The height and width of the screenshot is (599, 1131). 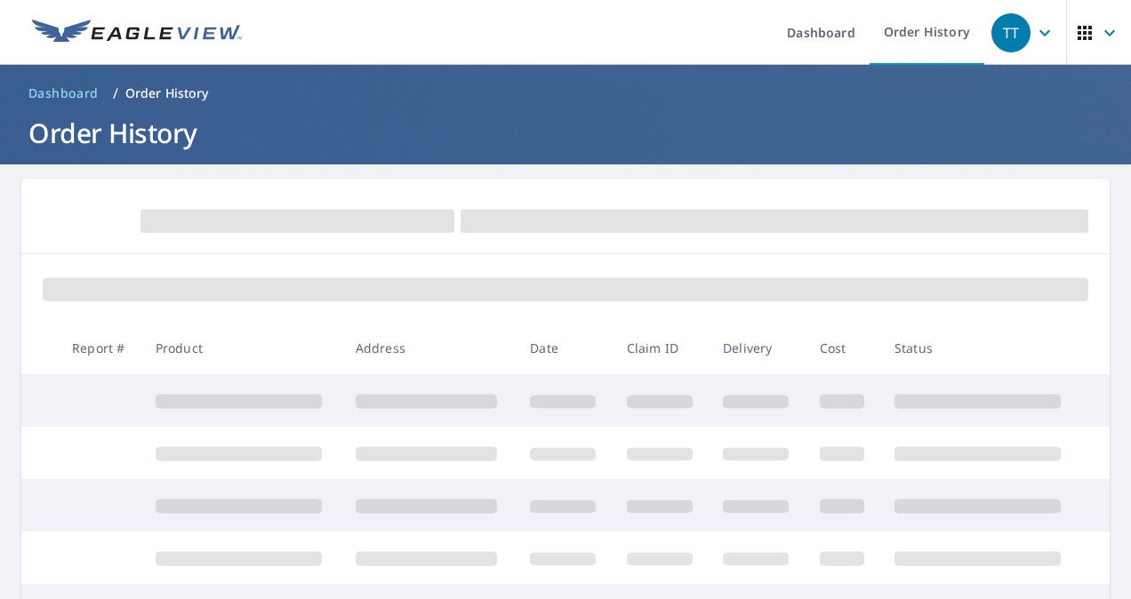 I want to click on p: Order History, so click(x=167, y=93).